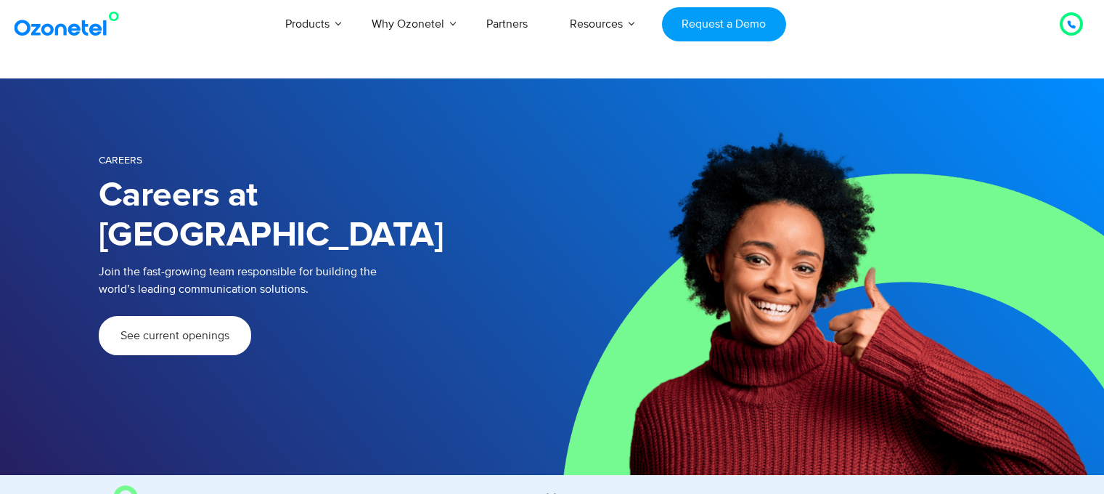  What do you see at coordinates (175, 335) in the screenshot?
I see `span: See current openings` at bounding box center [175, 335].